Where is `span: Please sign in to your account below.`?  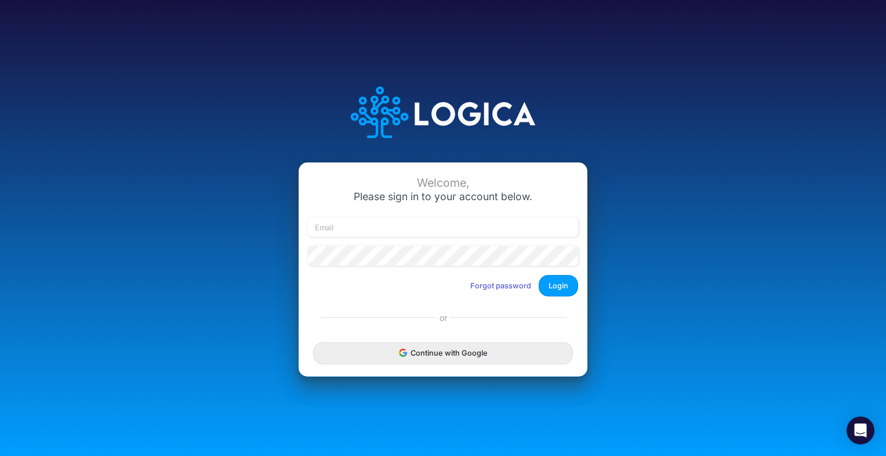
span: Please sign in to your account below. is located at coordinates (443, 196).